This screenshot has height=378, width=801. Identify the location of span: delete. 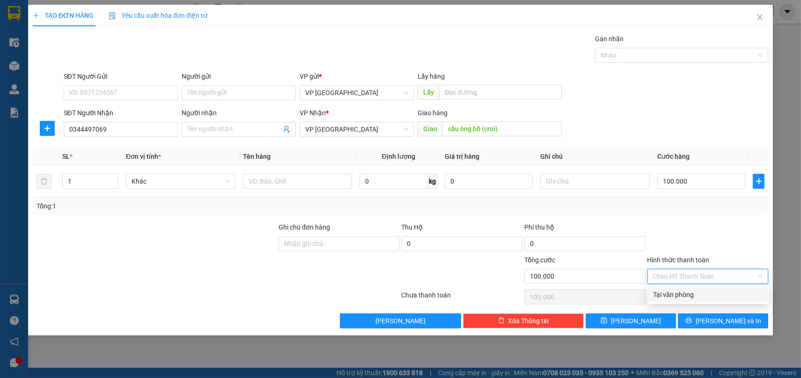
(502, 321).